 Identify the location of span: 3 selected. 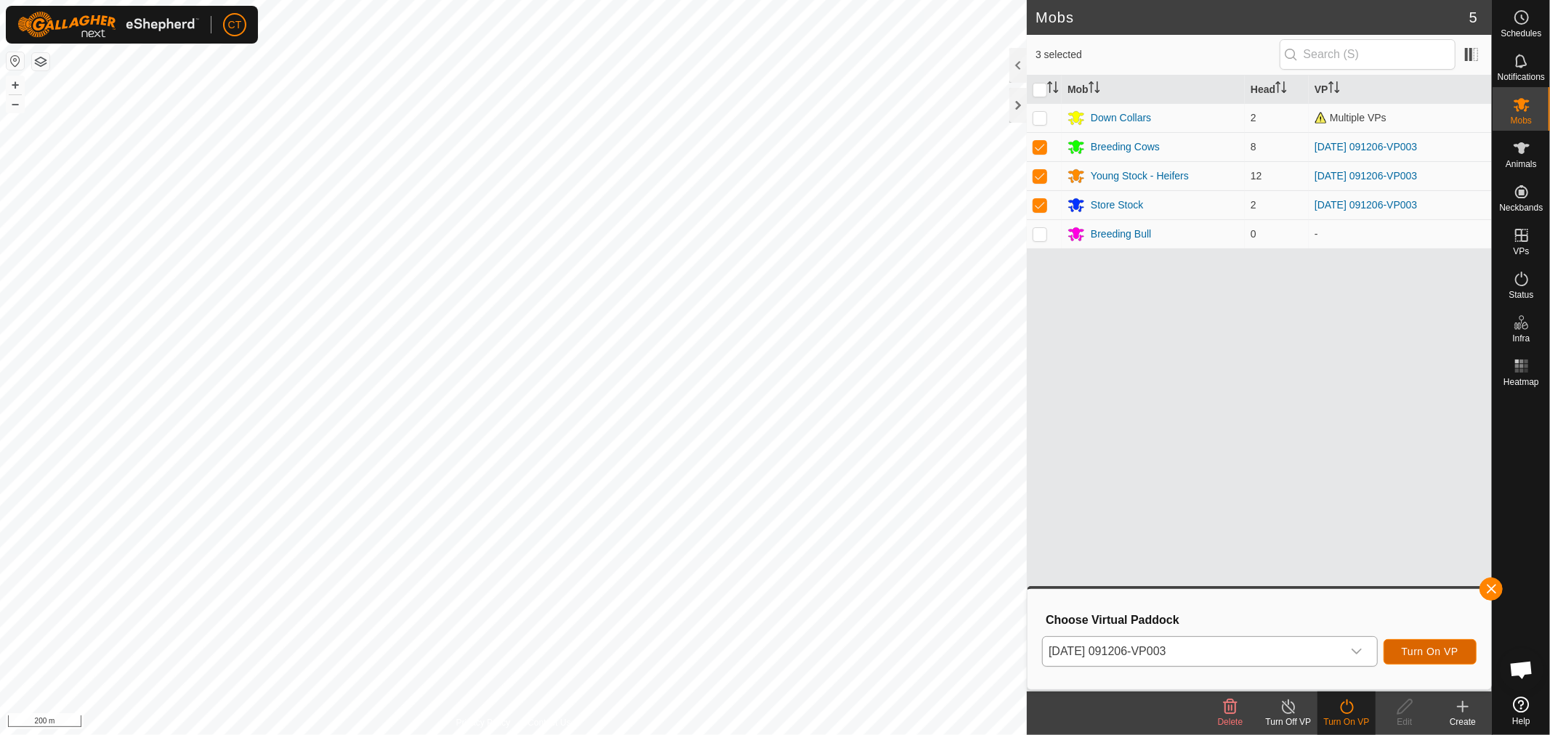
(1157, 54).